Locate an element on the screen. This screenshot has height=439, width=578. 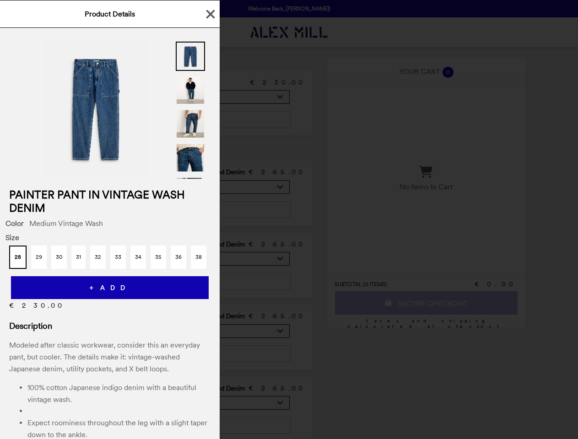
button: 30 is located at coordinates (59, 257).